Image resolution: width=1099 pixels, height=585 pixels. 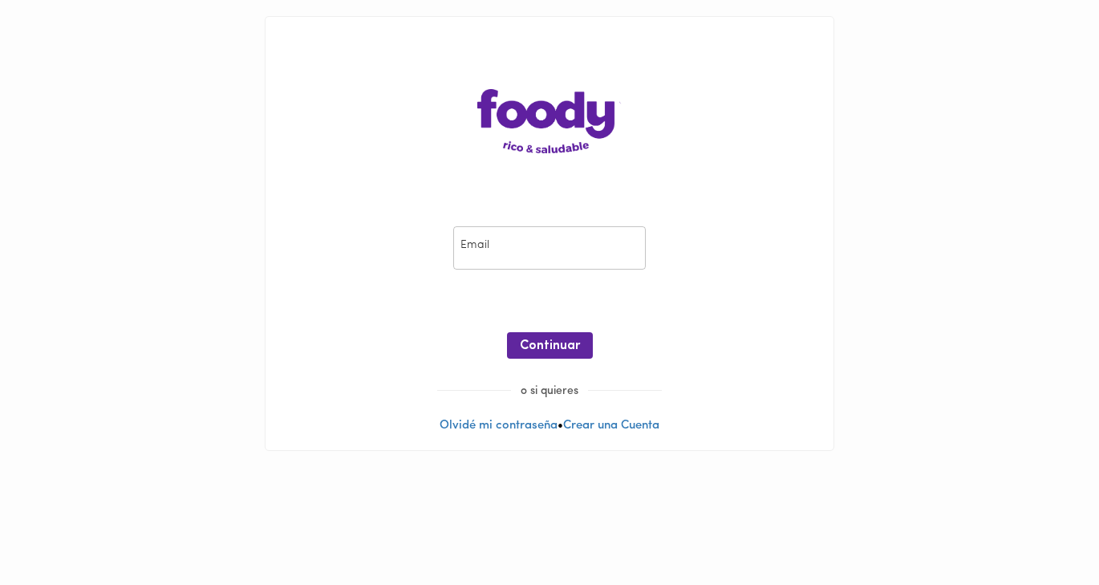 What do you see at coordinates (549, 248) in the screenshot?
I see `input: pepitoperez@gmail.com` at bounding box center [549, 248].